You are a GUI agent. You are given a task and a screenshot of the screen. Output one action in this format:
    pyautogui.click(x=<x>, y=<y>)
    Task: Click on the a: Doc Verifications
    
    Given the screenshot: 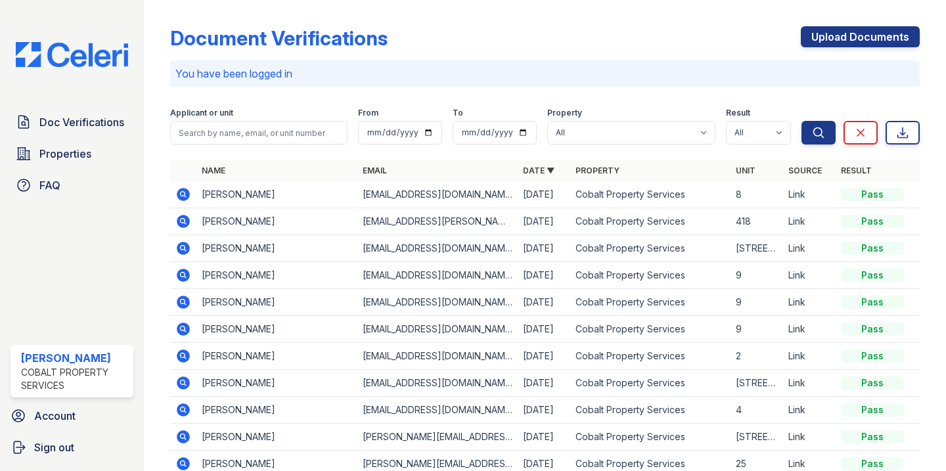 What is the action you would take?
    pyautogui.click(x=72, y=122)
    